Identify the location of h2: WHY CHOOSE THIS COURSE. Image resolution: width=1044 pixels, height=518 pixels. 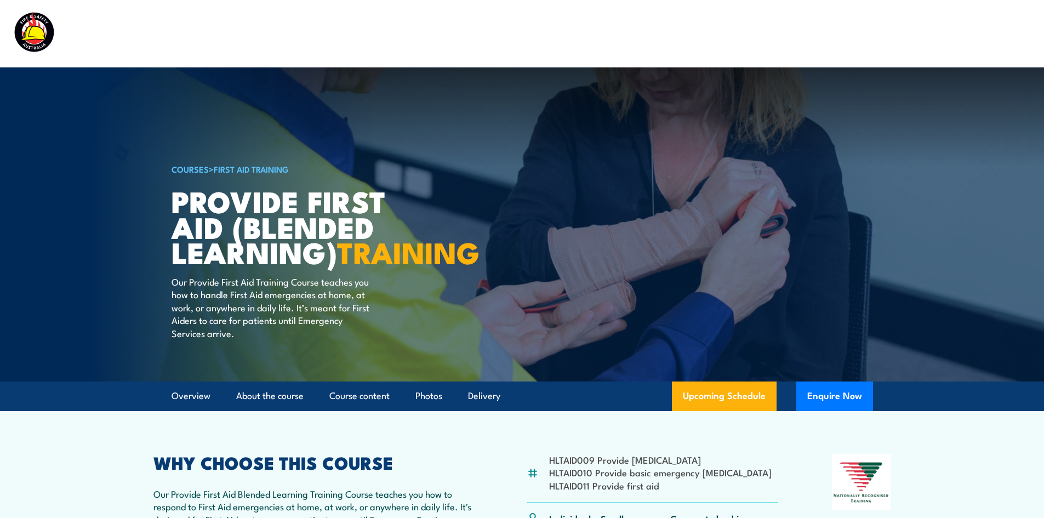
(313, 462).